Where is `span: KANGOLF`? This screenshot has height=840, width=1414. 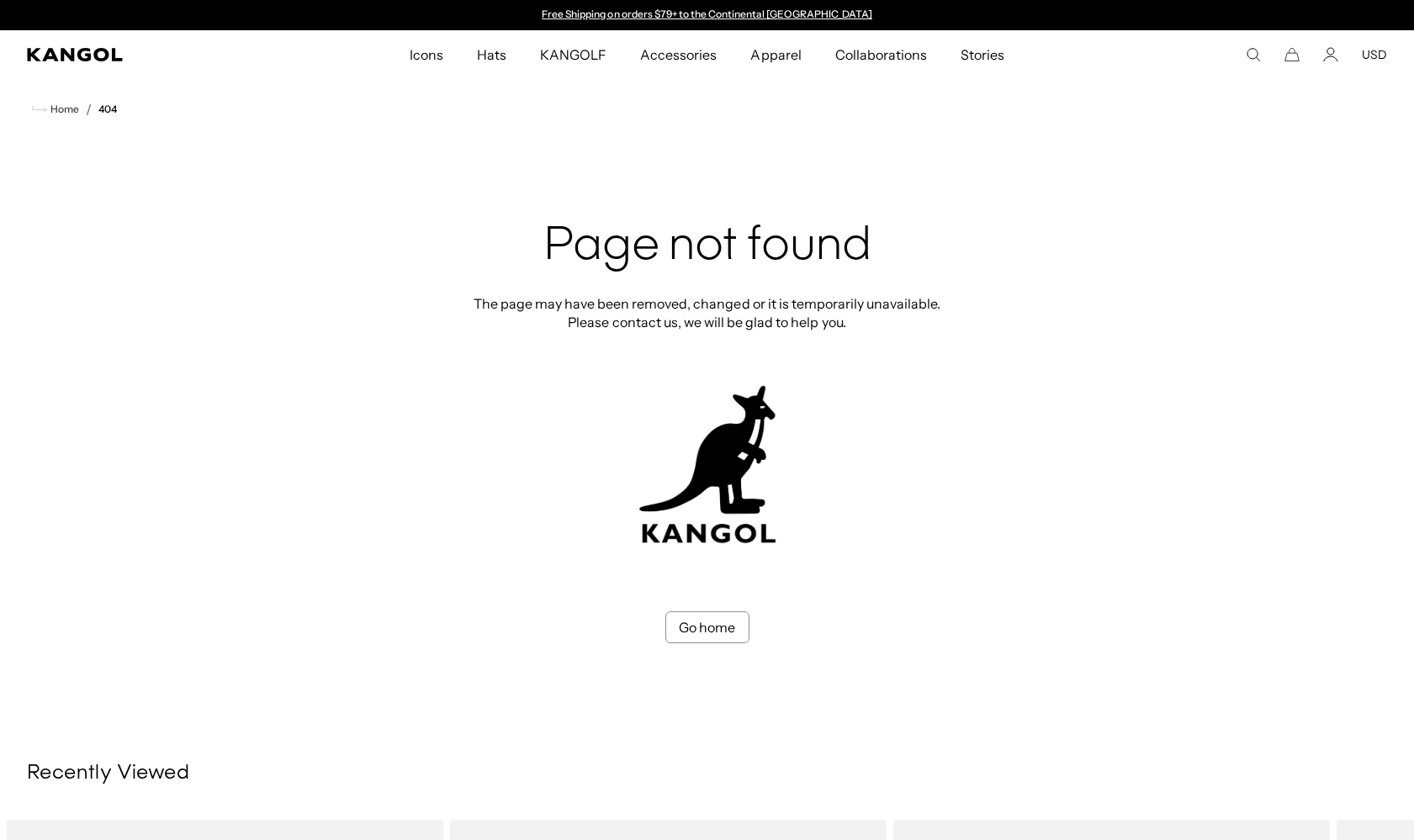
span: KANGOLF is located at coordinates (573, 55).